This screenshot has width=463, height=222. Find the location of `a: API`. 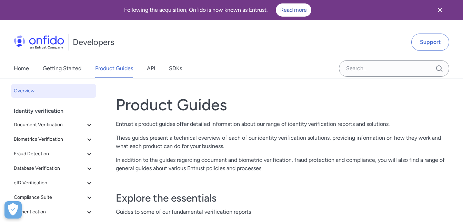

a: API is located at coordinates (151, 68).